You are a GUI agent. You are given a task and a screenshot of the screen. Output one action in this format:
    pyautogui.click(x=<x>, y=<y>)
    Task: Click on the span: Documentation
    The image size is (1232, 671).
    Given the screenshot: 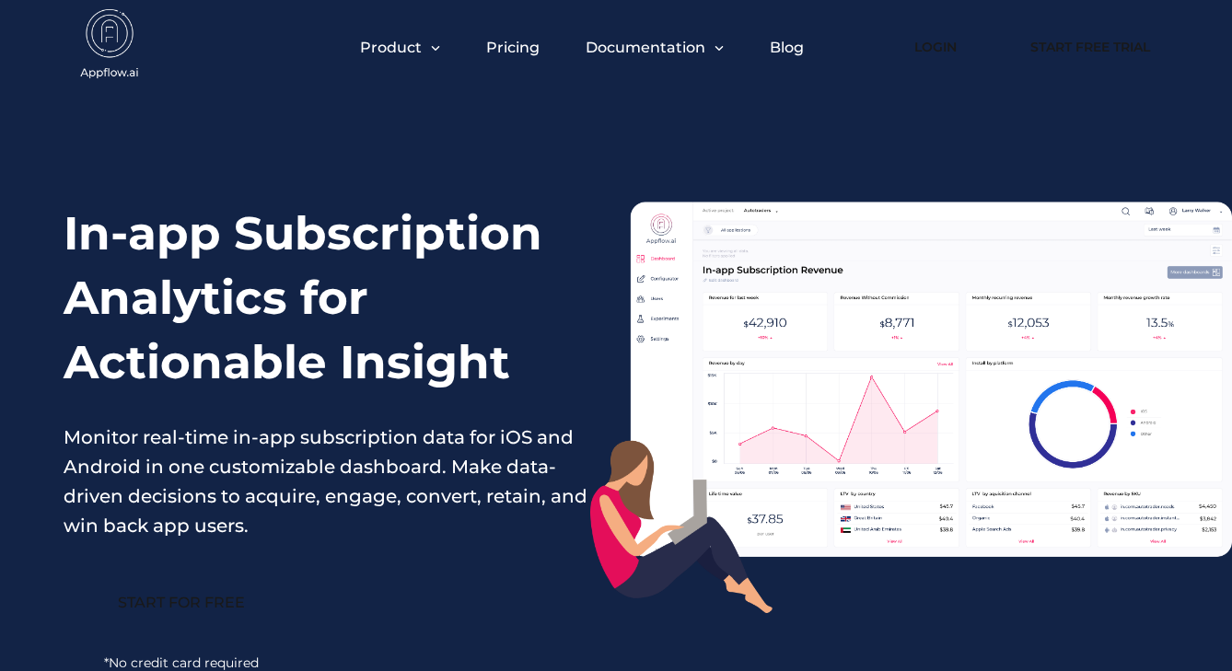 What is the action you would take?
    pyautogui.click(x=646, y=47)
    